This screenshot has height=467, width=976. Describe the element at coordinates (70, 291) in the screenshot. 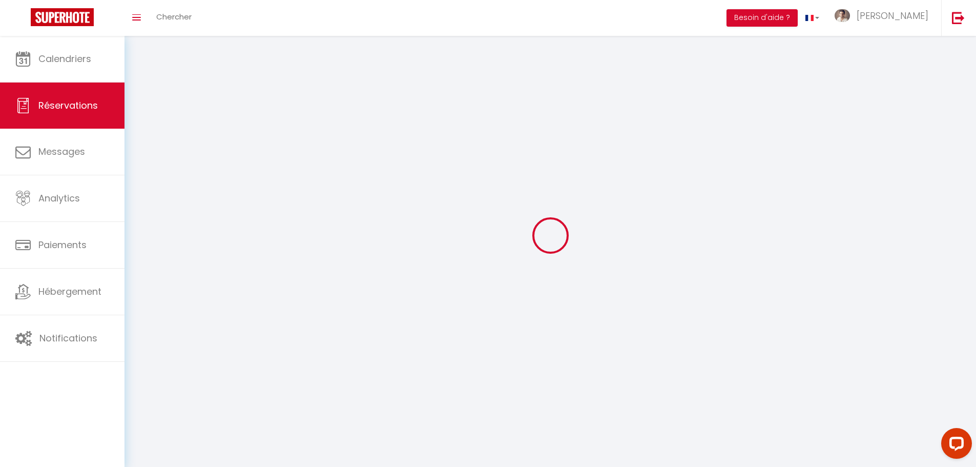

I see `span: Hébergement` at that location.